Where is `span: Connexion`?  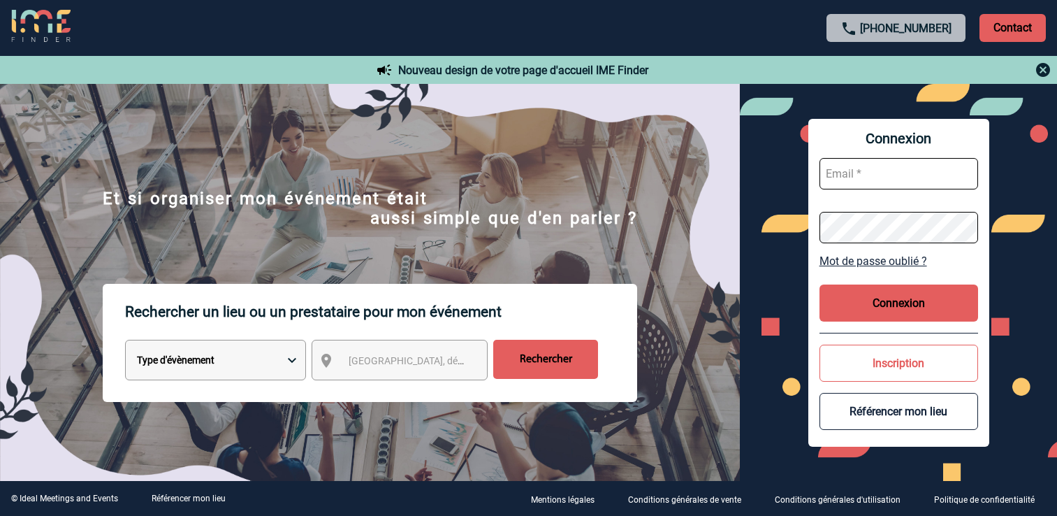 span: Connexion is located at coordinates (899, 138).